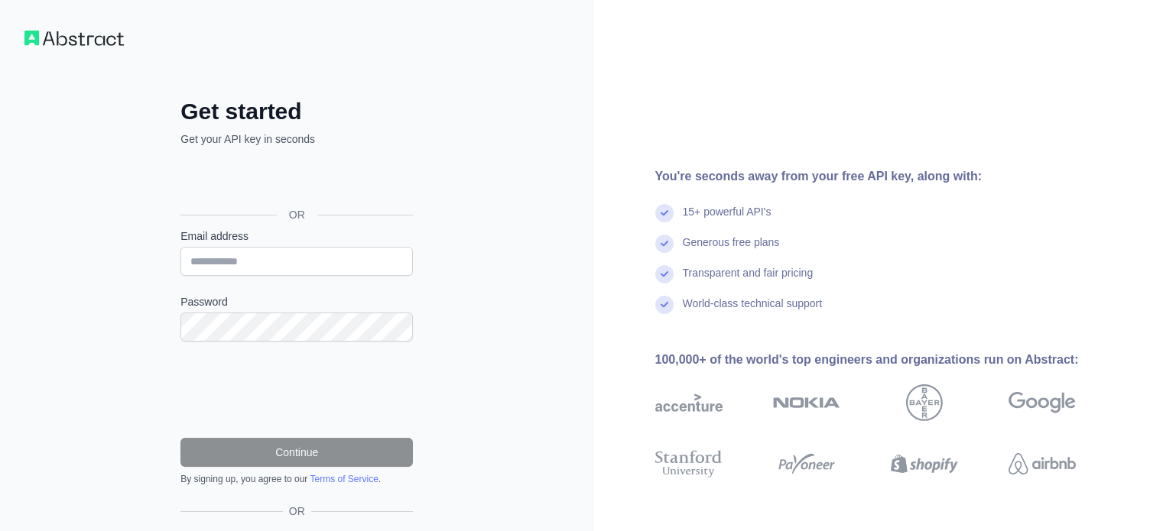  Describe the element at coordinates (297, 302) in the screenshot. I see `label: Password` at that location.